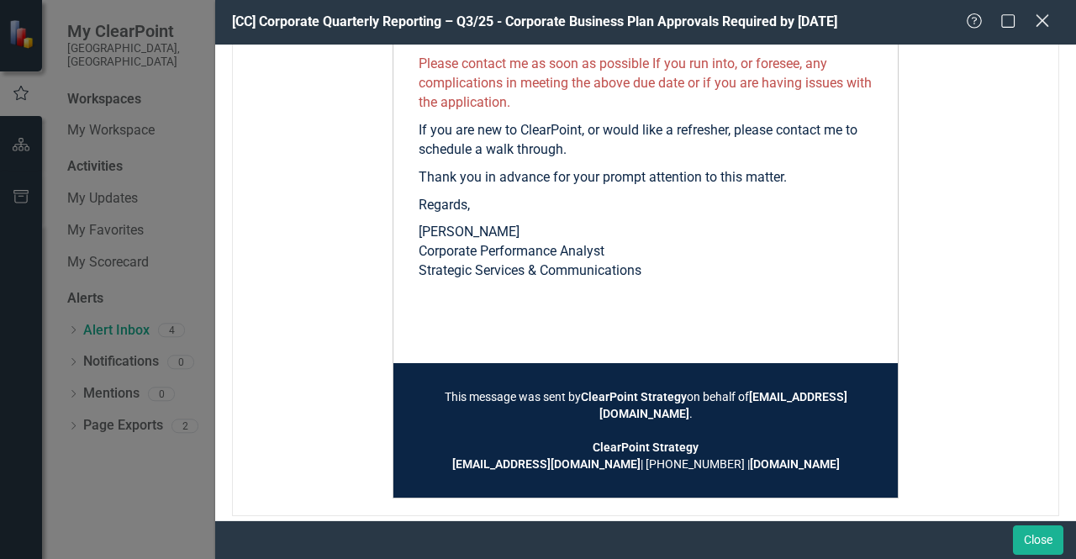 The image size is (1076, 559). What do you see at coordinates (645, 205) in the screenshot?
I see `p: Regards,` at bounding box center [645, 205].